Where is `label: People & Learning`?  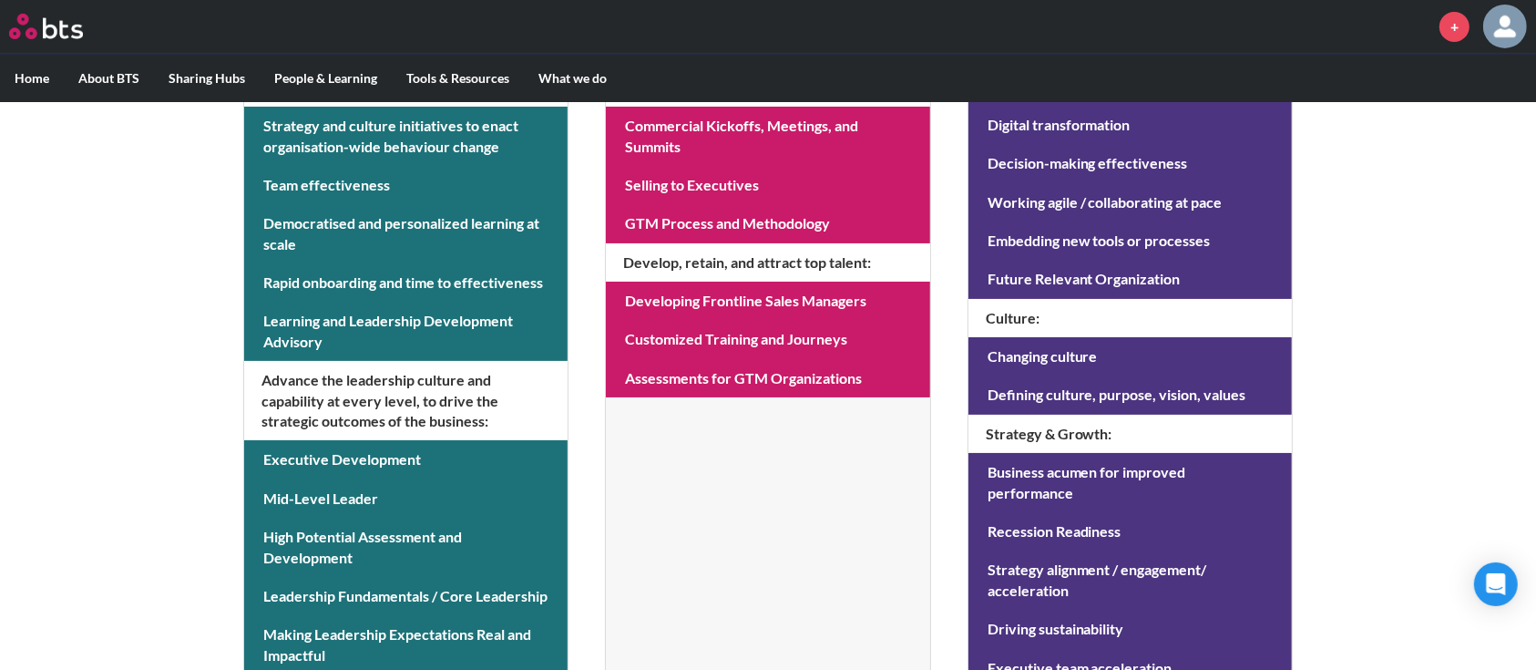
label: People & Learning is located at coordinates (325, 78).